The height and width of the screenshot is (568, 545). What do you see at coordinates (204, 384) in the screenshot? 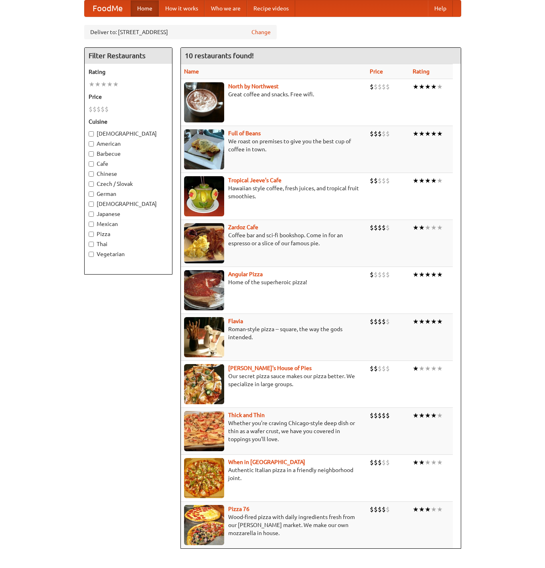
I see `img: luigis.jpg` at bounding box center [204, 384].